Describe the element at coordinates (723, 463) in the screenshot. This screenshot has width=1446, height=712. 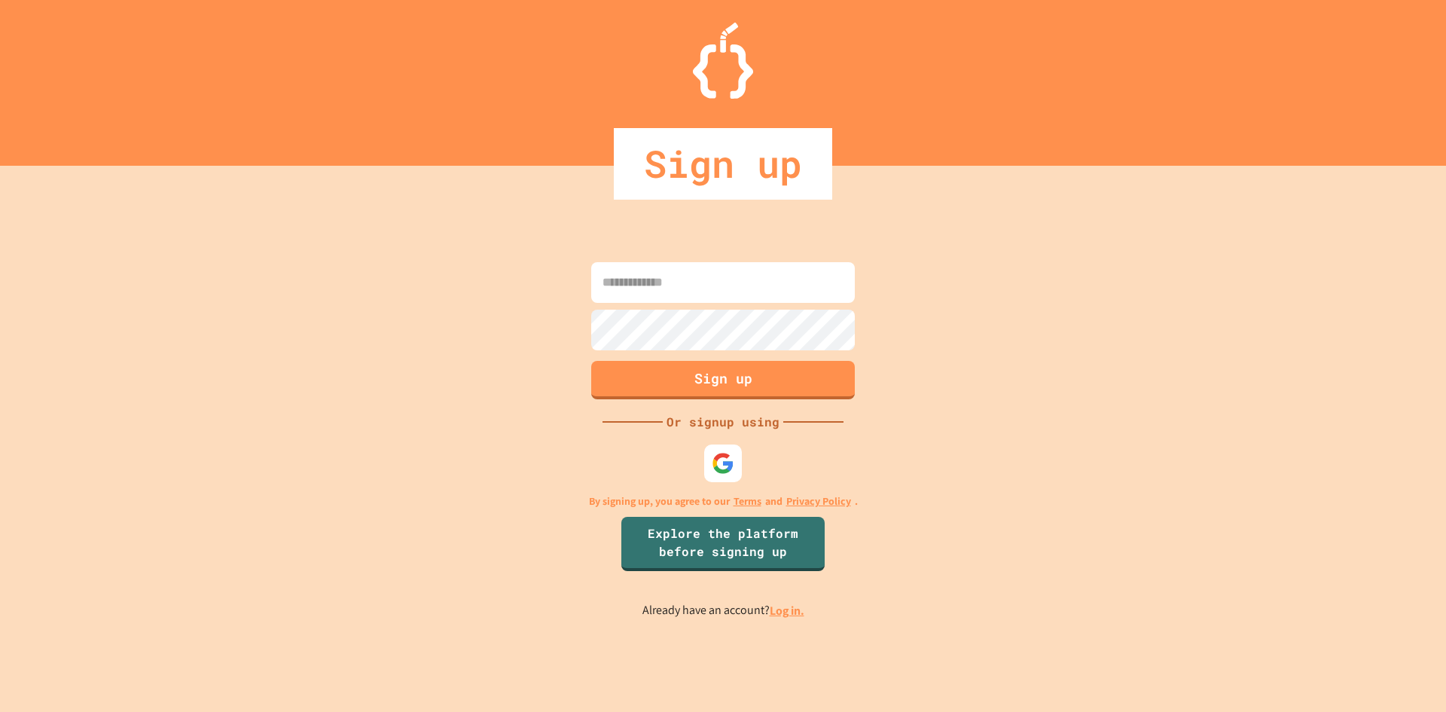
I see `img: google-icon.svg` at that location.